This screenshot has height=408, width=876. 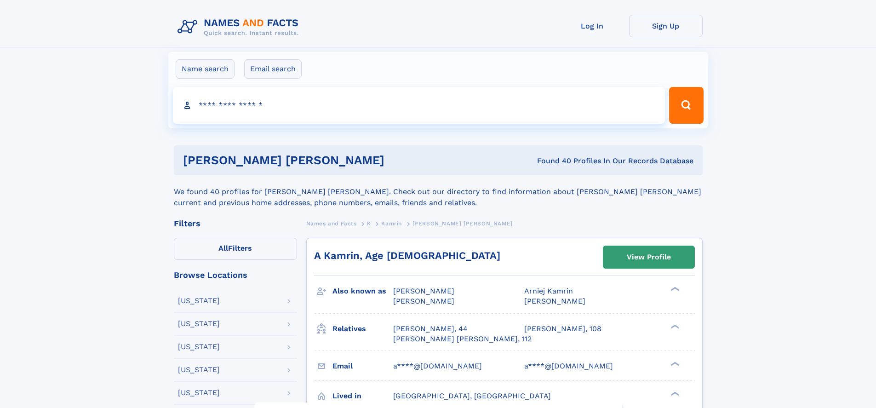 I want to click on h3: Relatives, so click(x=363, y=329).